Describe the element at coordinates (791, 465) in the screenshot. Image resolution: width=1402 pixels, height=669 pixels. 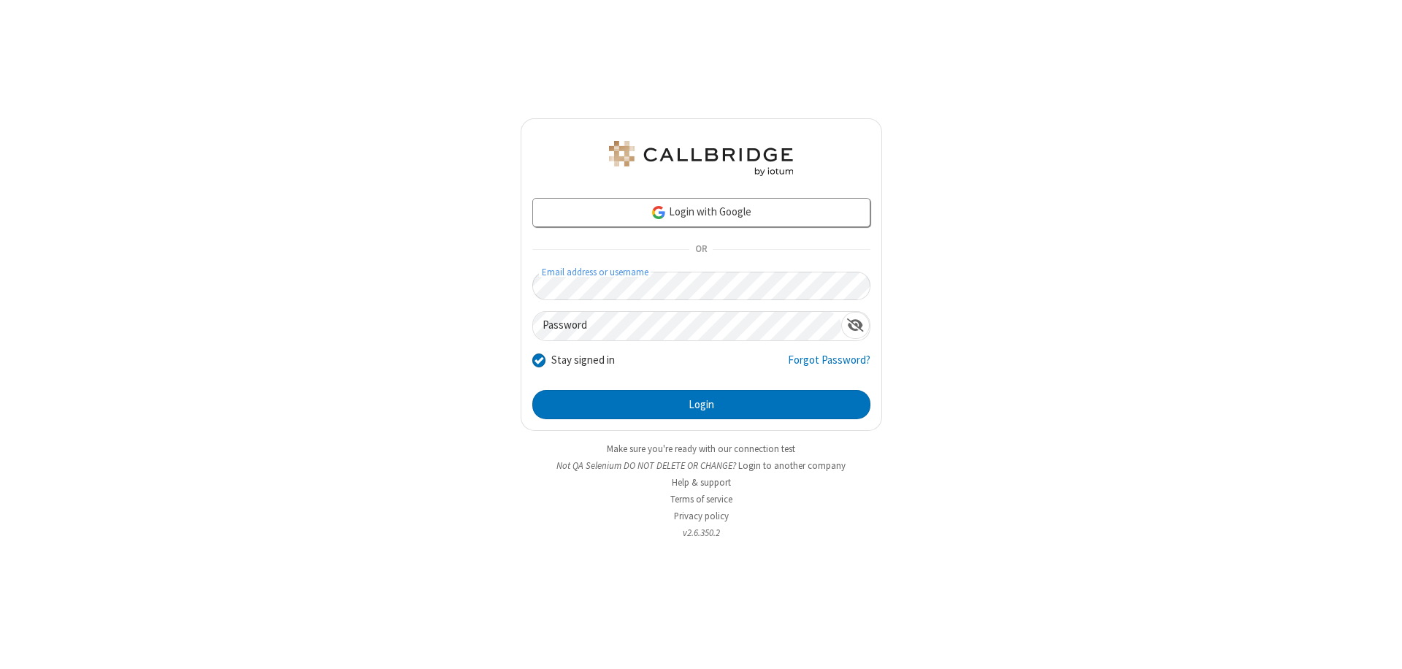
I see `button: Login to another company` at that location.